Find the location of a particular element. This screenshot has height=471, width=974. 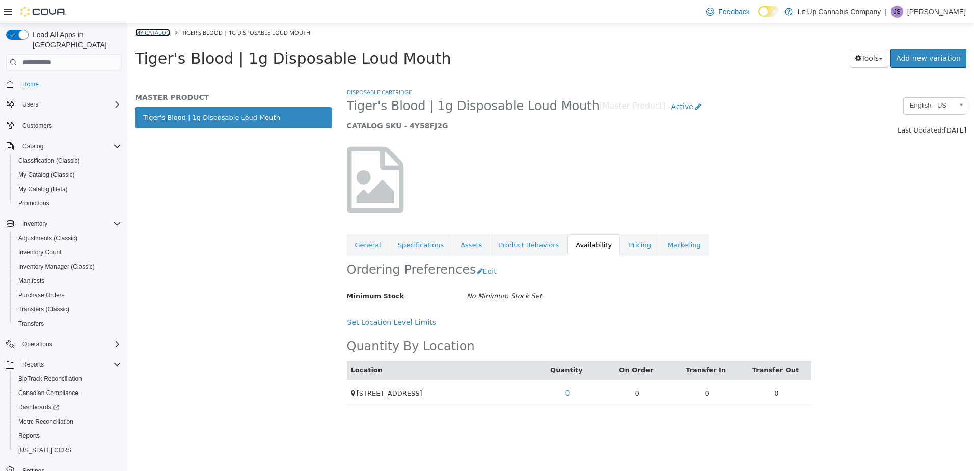

a: Feedback is located at coordinates (728, 12).